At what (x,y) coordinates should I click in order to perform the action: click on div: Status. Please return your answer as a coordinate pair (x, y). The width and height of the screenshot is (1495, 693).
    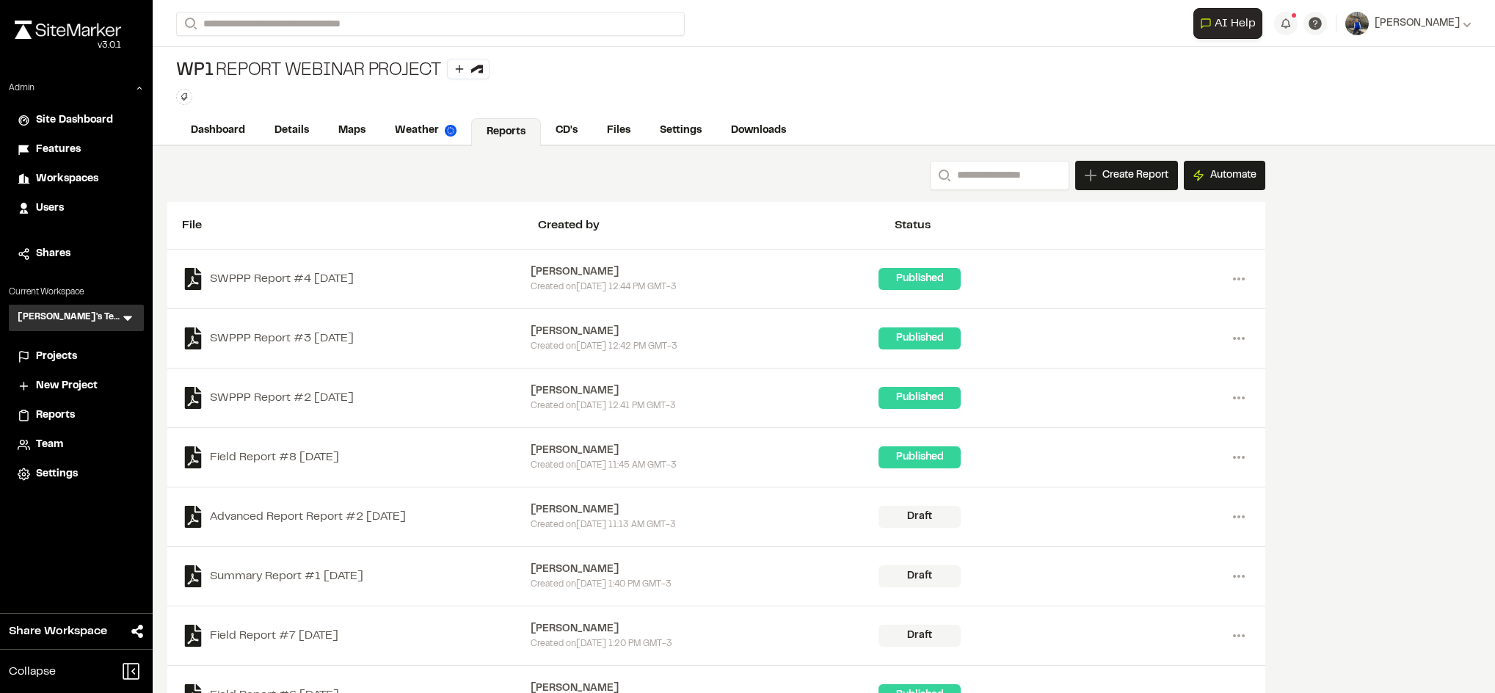
    Looking at the image, I should click on (1072, 225).